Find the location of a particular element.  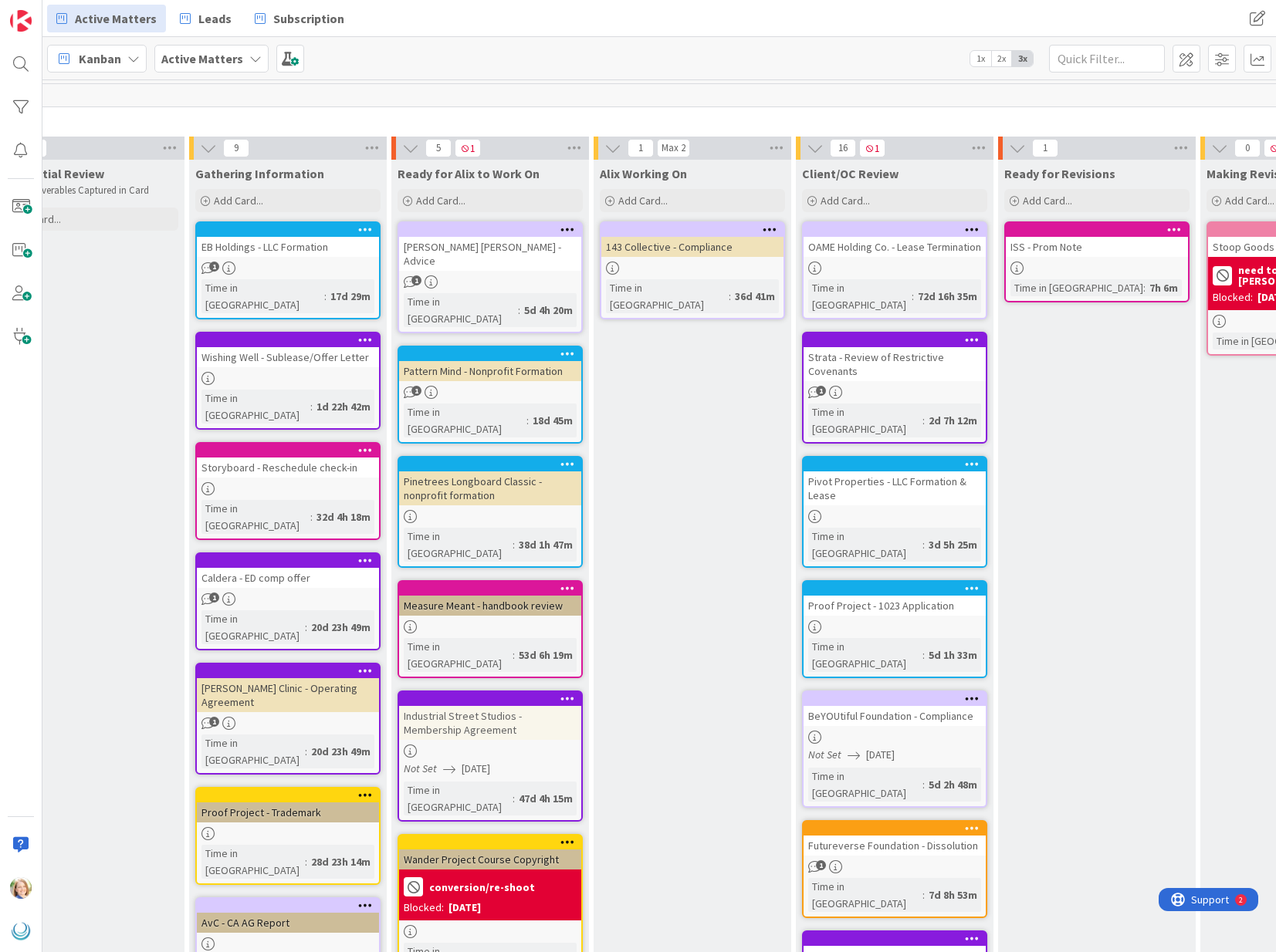

div: BeYOUtiful Foundation - Compliance is located at coordinates (894, 709).